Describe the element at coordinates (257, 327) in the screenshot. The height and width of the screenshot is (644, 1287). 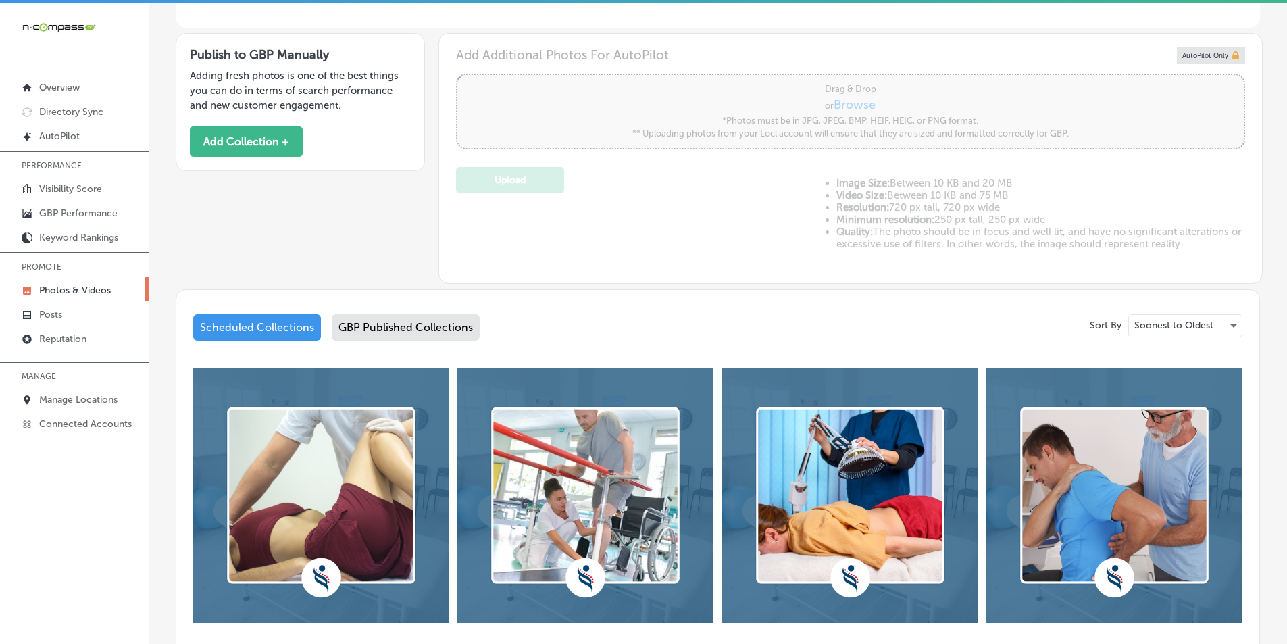
I see `div: Scheduled Collections` at that location.